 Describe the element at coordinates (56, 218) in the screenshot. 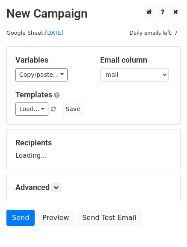

I see `a: Preview` at that location.